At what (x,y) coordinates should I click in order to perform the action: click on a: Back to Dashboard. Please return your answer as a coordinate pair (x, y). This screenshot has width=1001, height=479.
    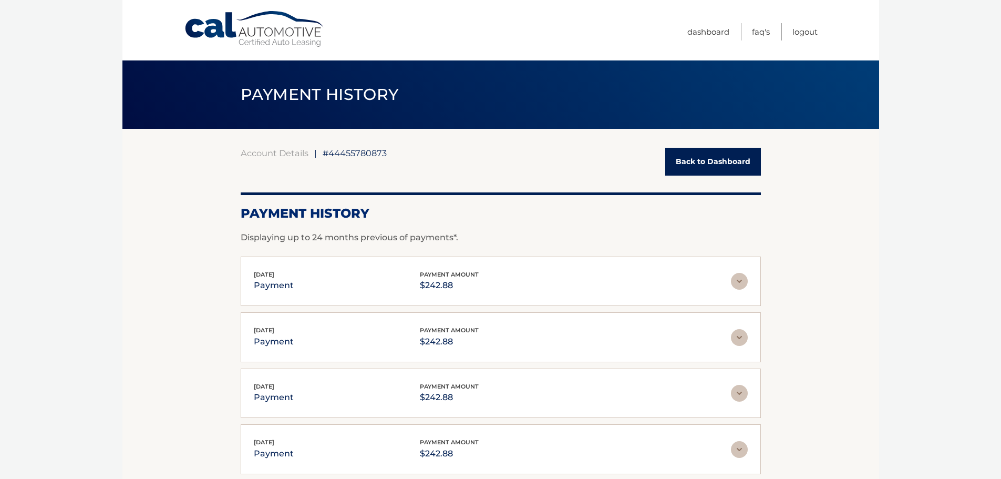
    Looking at the image, I should click on (713, 161).